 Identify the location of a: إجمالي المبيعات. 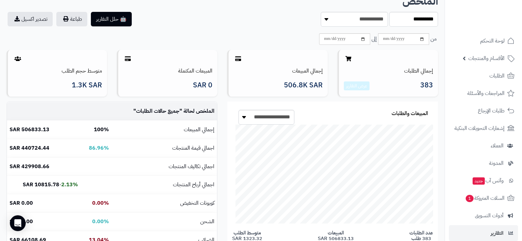
(307, 71).